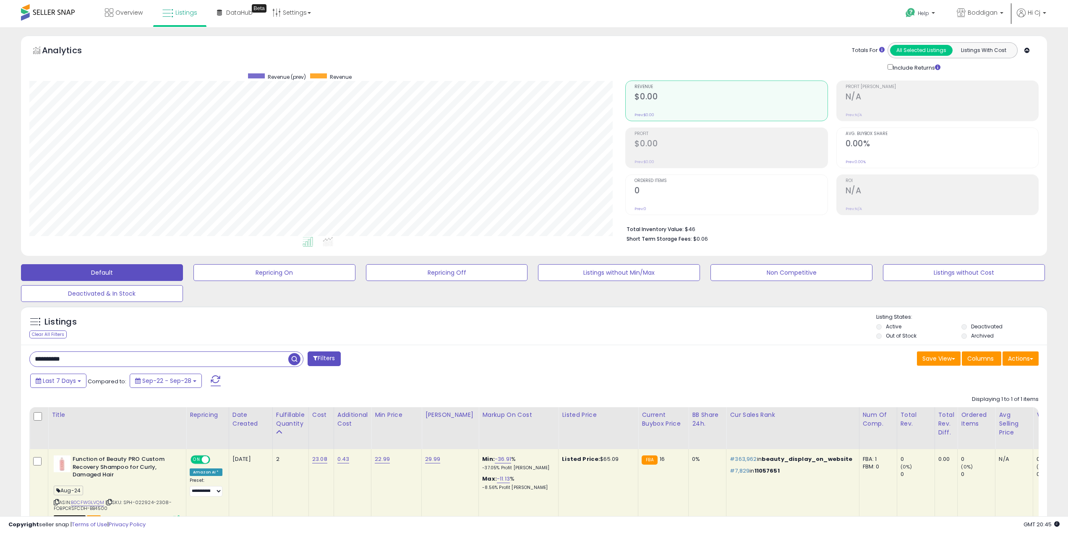 Image resolution: width=1068 pixels, height=533 pixels. What do you see at coordinates (1014, 424) in the screenshot?
I see `div: Avg Selling Price` at bounding box center [1014, 424].